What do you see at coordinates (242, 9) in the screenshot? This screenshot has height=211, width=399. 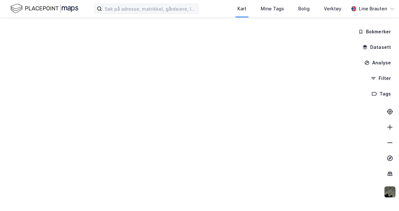 I see `div: Kart` at bounding box center [242, 9].